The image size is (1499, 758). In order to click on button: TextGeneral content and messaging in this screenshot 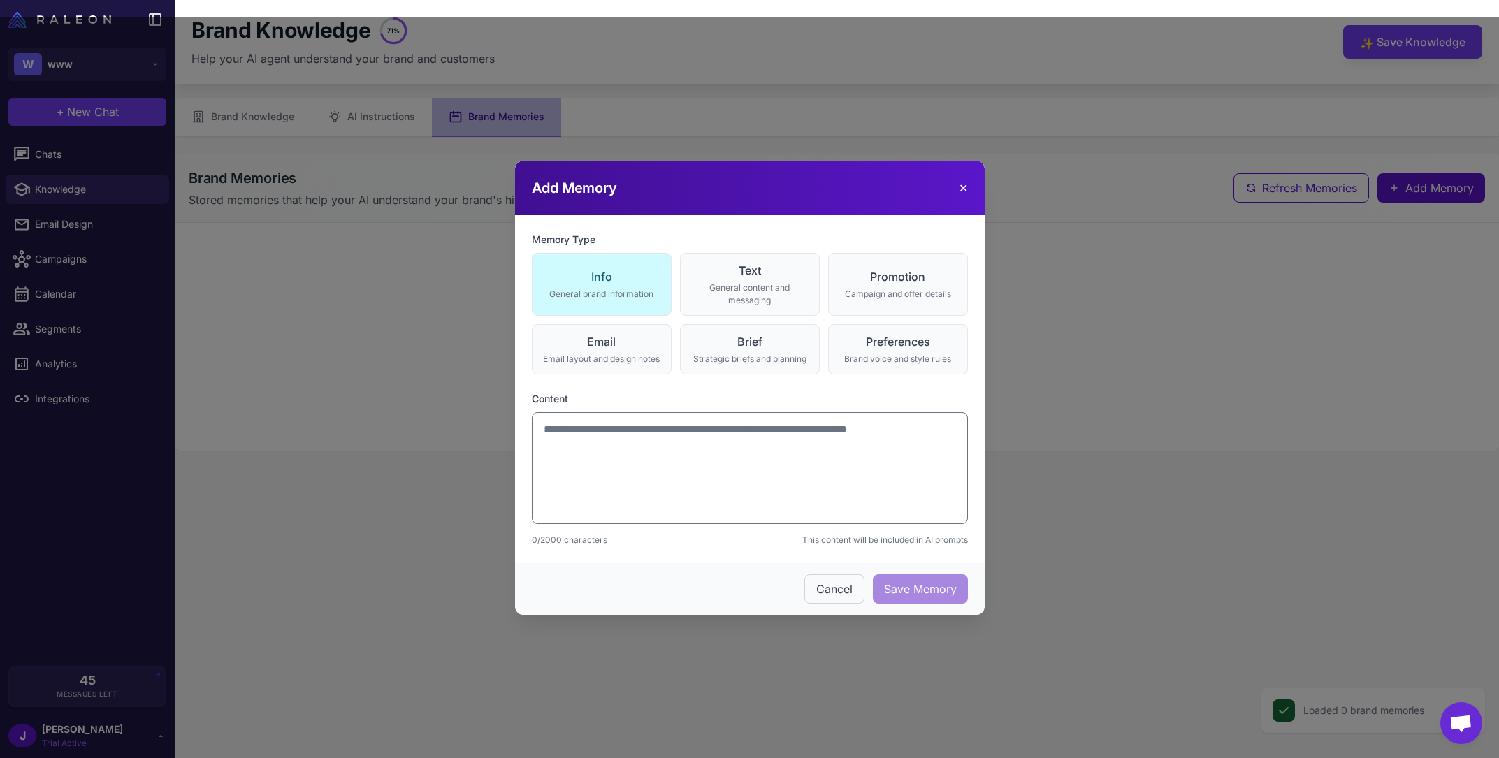, I will do `click(750, 284)`.